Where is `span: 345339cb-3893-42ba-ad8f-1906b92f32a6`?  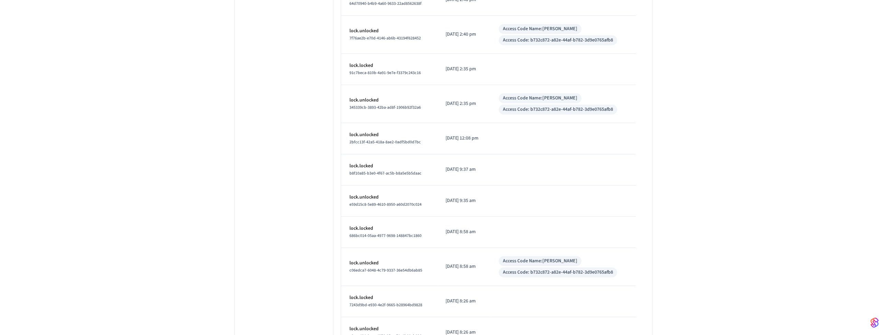 span: 345339cb-3893-42ba-ad8f-1906b92f32a6 is located at coordinates (385, 107).